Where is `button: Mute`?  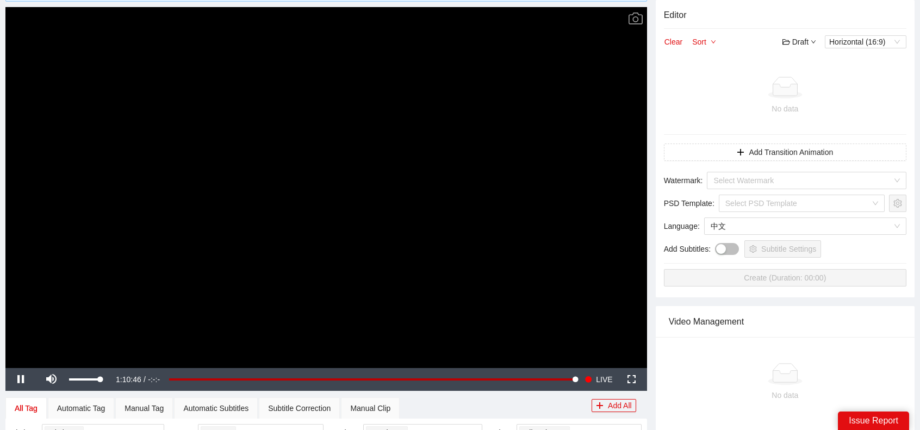
button: Mute is located at coordinates (51, 380).